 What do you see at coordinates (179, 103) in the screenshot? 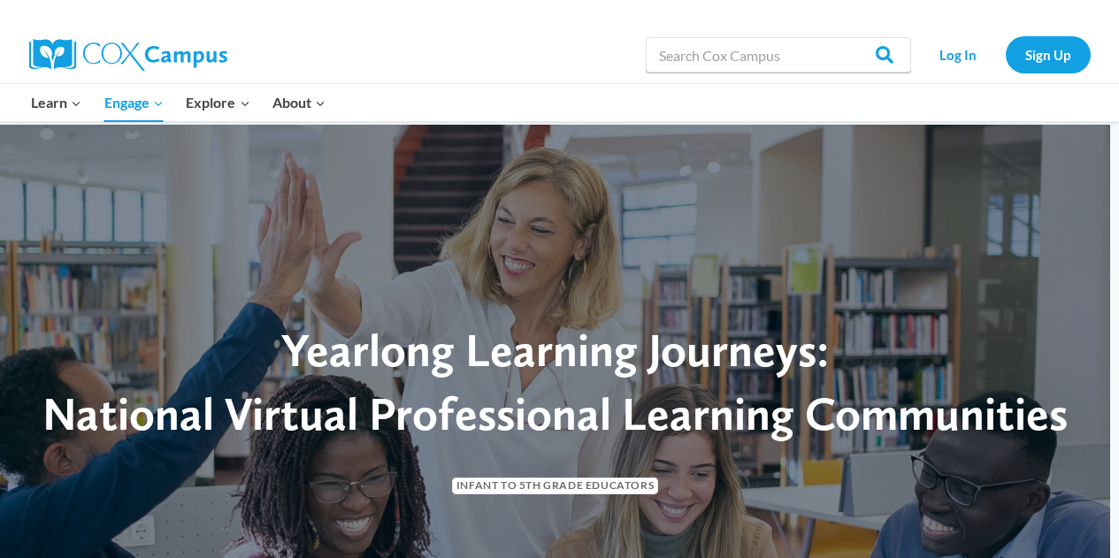
I see `nav: Primary Navigation` at bounding box center [179, 103].